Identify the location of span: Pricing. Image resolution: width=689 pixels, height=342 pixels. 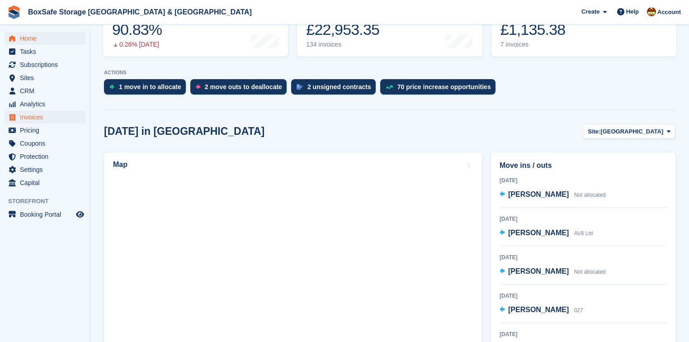
(47, 130).